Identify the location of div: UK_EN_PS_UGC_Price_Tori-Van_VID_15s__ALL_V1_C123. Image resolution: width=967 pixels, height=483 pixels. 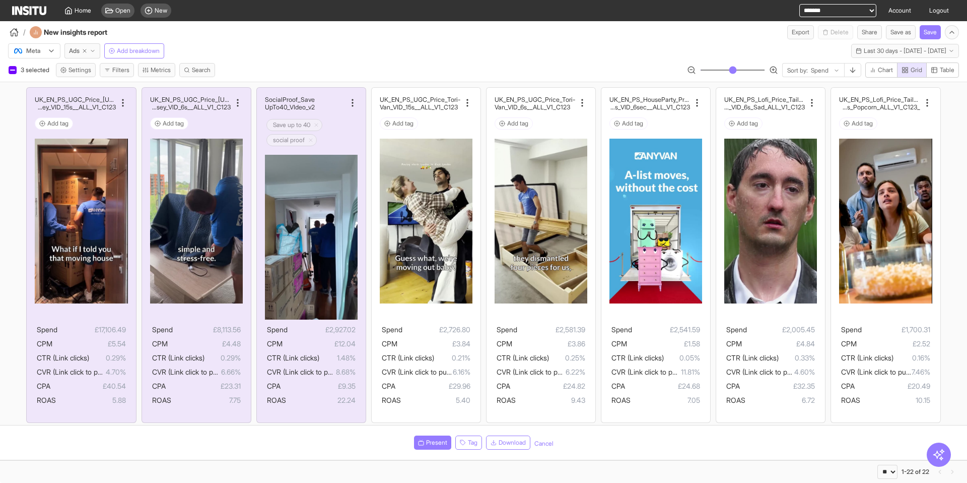
(420, 103).